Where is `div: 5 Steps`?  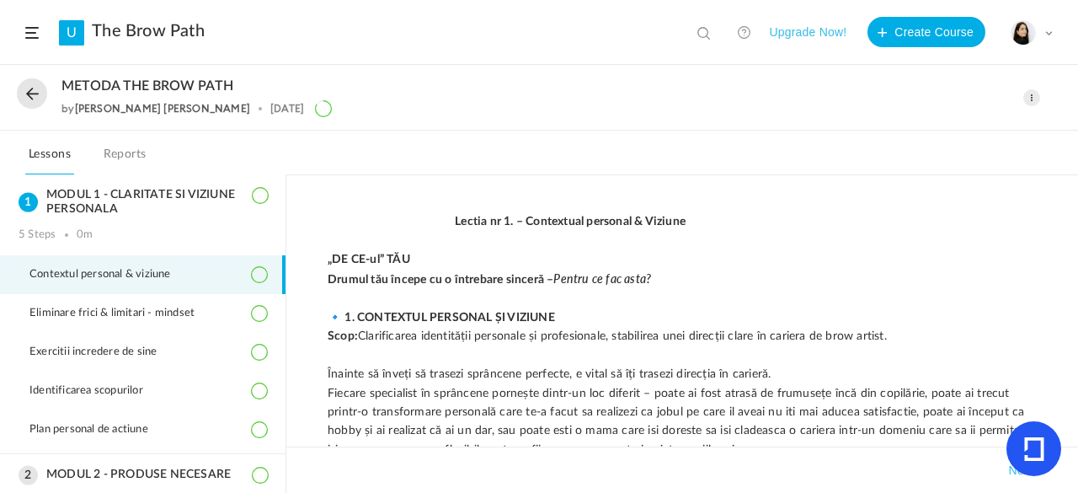
div: 5 Steps is located at coordinates (37, 235).